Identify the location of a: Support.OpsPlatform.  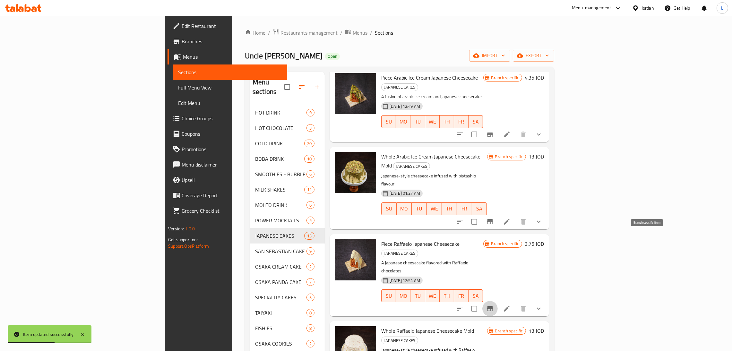
(188, 246).